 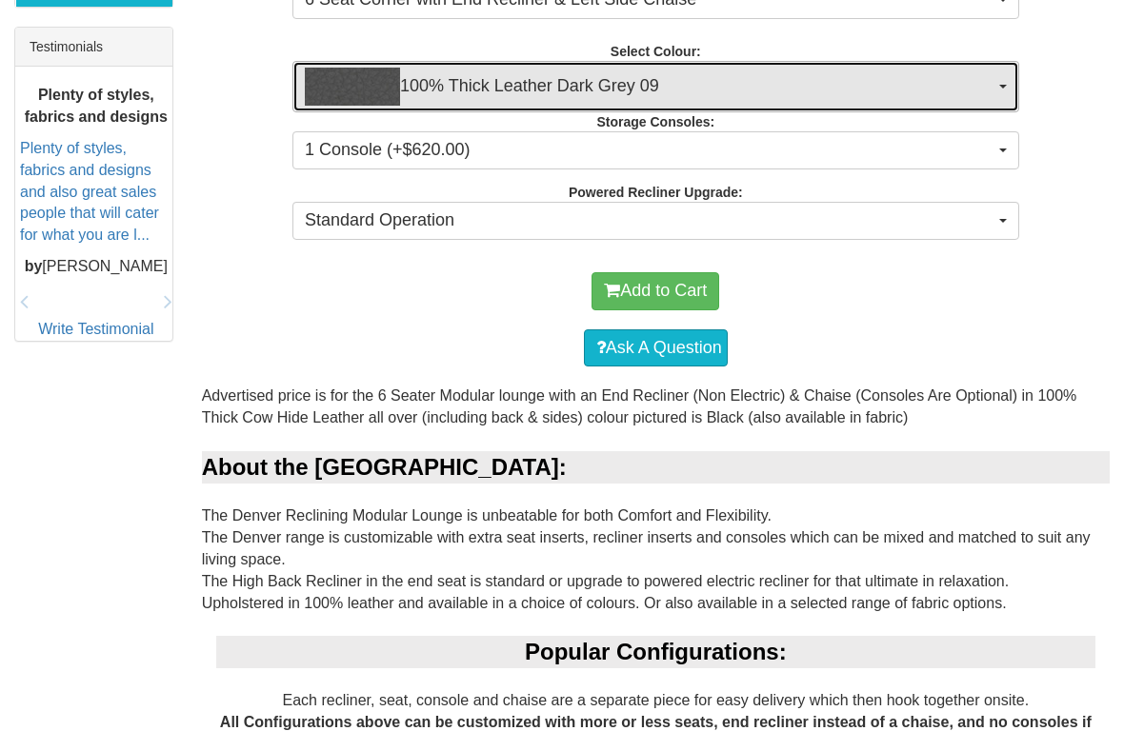 I want to click on a: Plenty of styles, fabrics and designs and also great sales people that will cater for what you ar..., so click(x=90, y=190).